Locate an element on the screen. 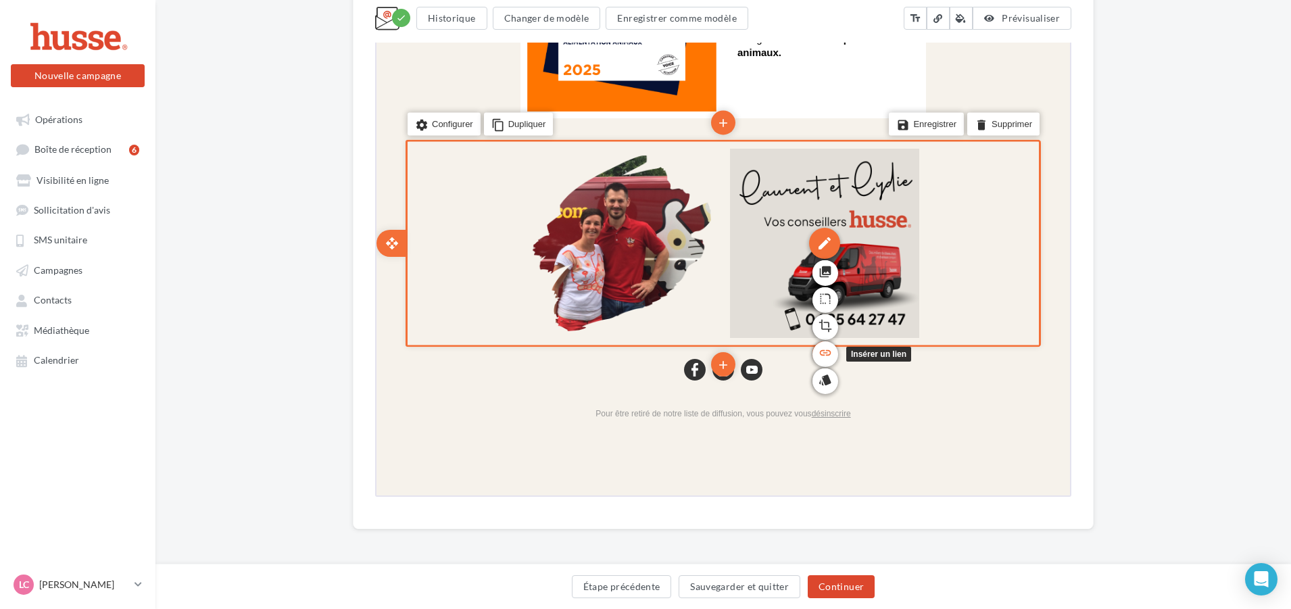 Image resolution: width=1291 pixels, height=609 pixels. a: Campagnes is located at coordinates (78, 270).